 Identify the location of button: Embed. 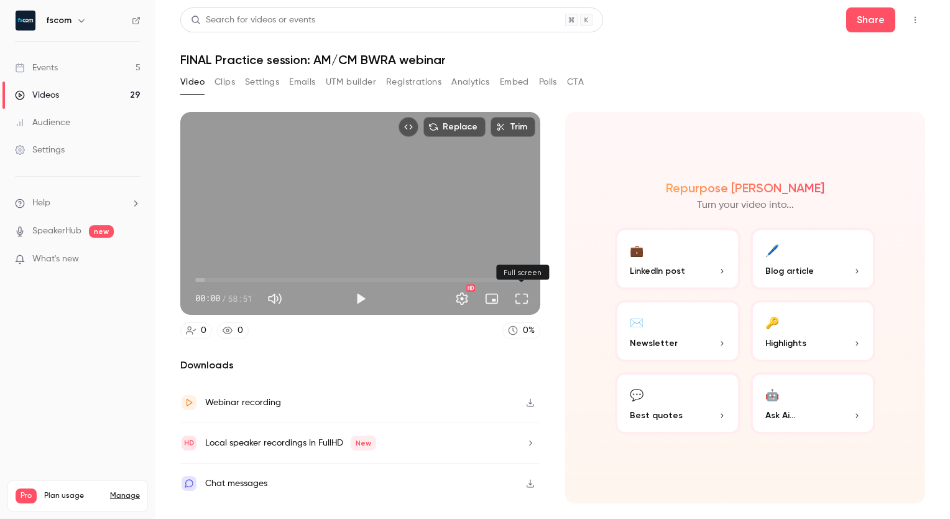
(514, 82).